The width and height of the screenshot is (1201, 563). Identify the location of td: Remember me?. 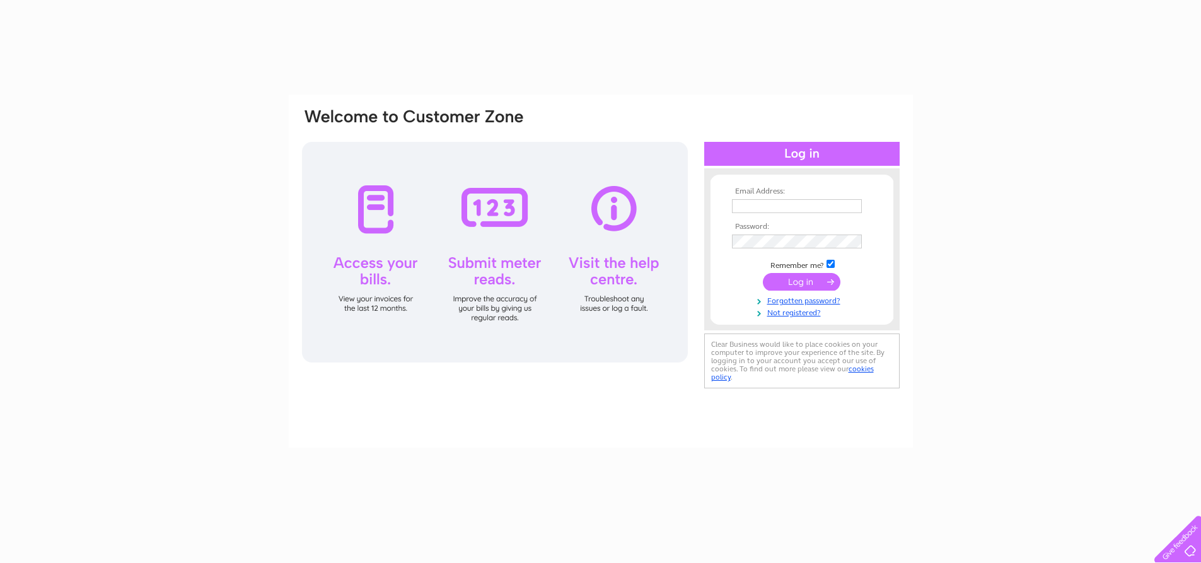
(802, 264).